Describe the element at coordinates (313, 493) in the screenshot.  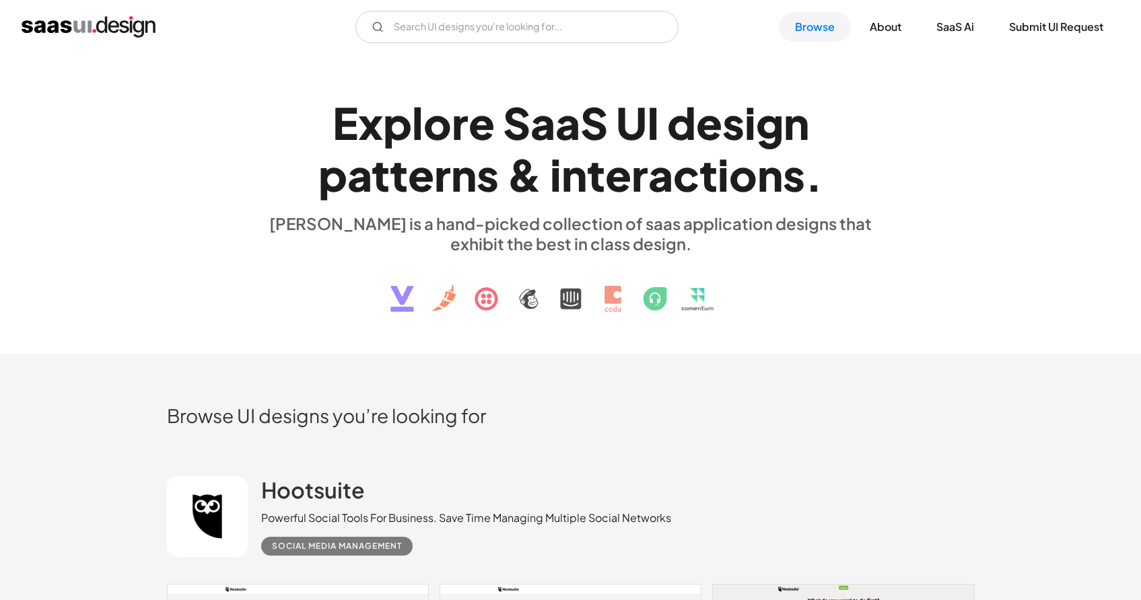
I see `a: Hootsuite` at that location.